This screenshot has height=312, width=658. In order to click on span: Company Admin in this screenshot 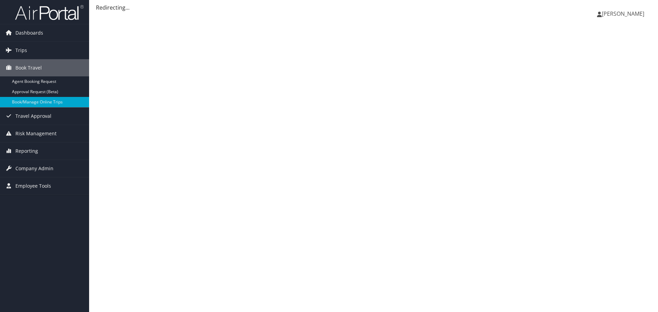, I will do `click(34, 169)`.